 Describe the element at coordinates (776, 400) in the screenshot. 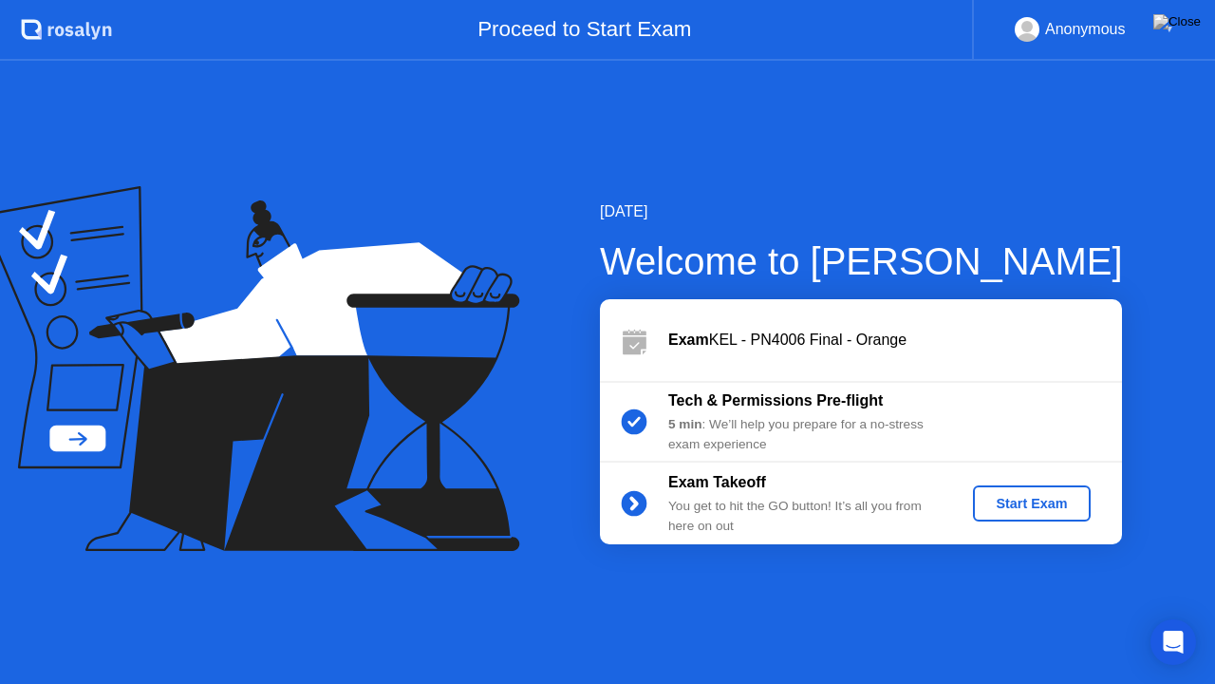

I see `b: Tech & Permissions Pre-flight` at that location.